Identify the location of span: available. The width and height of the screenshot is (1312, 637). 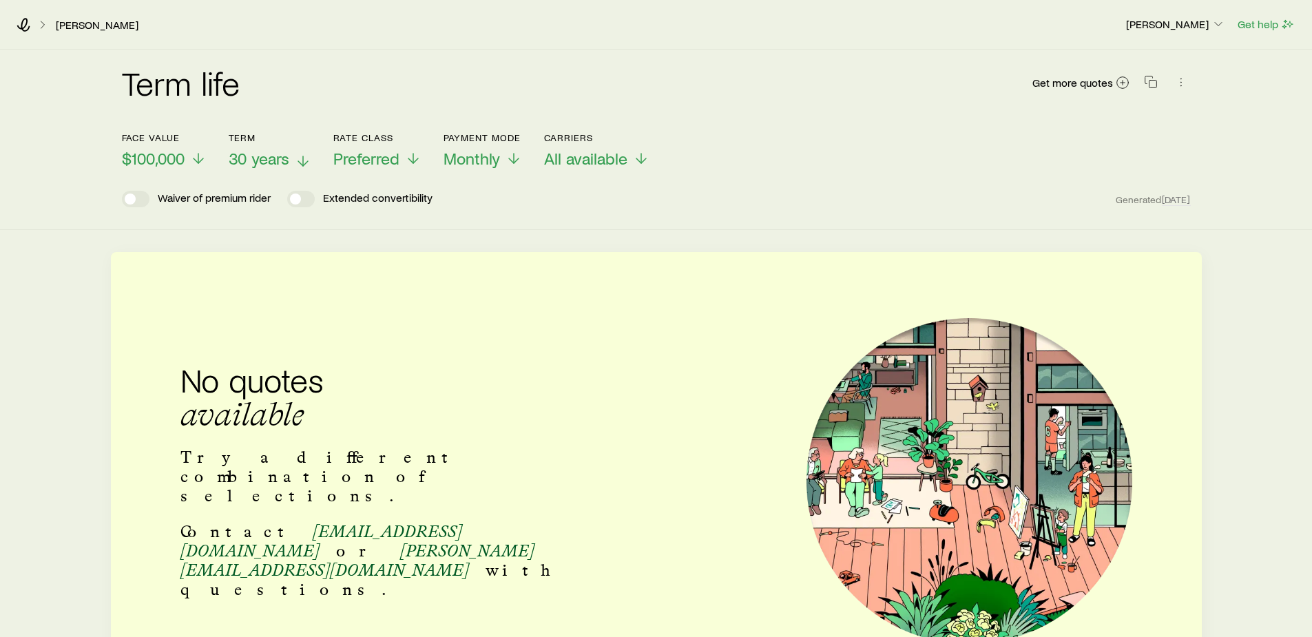
(242, 414).